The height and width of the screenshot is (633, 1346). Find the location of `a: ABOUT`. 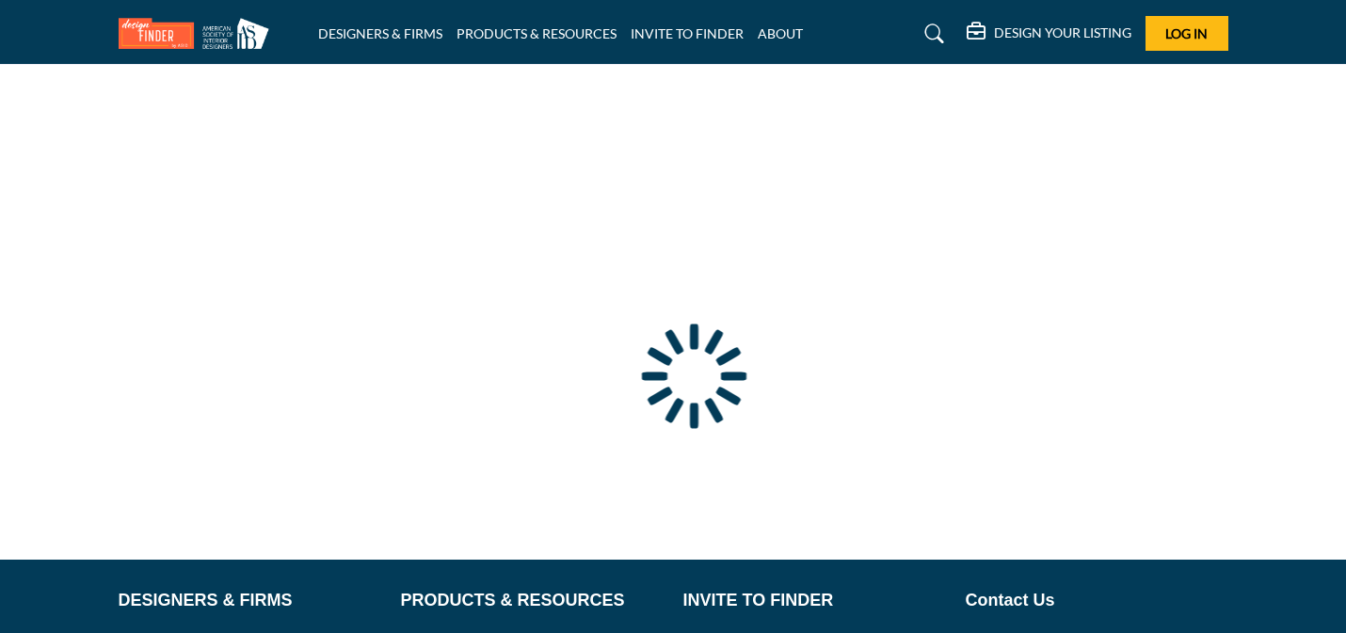

a: ABOUT is located at coordinates (780, 33).